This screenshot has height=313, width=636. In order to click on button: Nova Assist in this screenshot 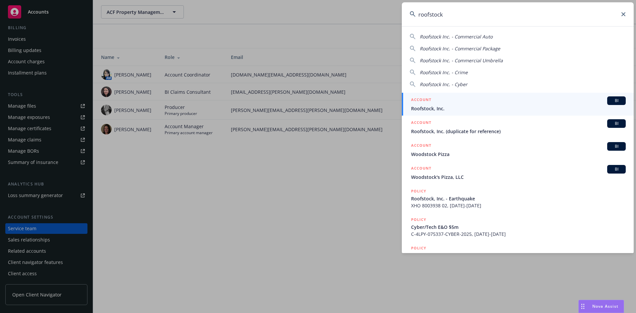, I will do `click(601, 306)`.